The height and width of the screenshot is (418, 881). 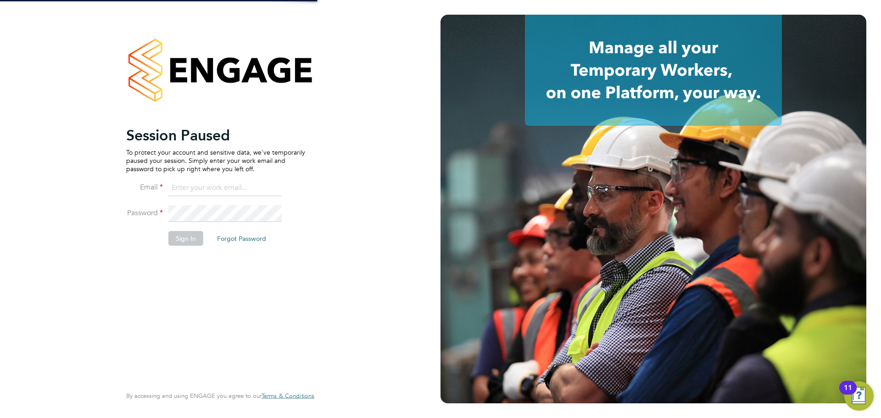 I want to click on button: Forgot Password, so click(x=241, y=238).